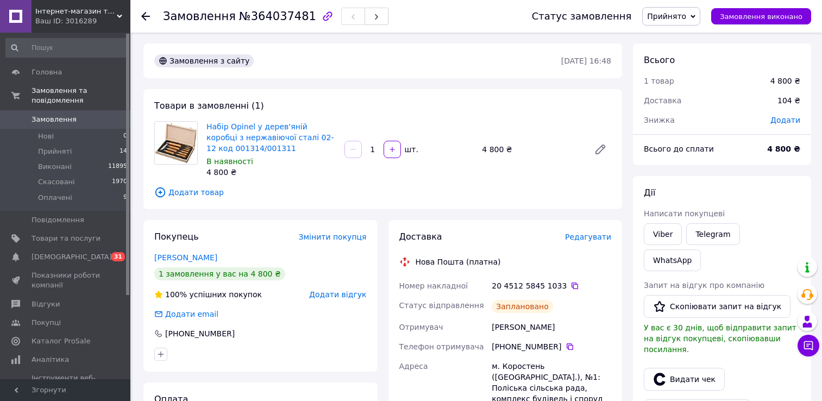 The width and height of the screenshot is (822, 401). What do you see at coordinates (672, 260) in the screenshot?
I see `a: WhatsApp` at bounding box center [672, 260].